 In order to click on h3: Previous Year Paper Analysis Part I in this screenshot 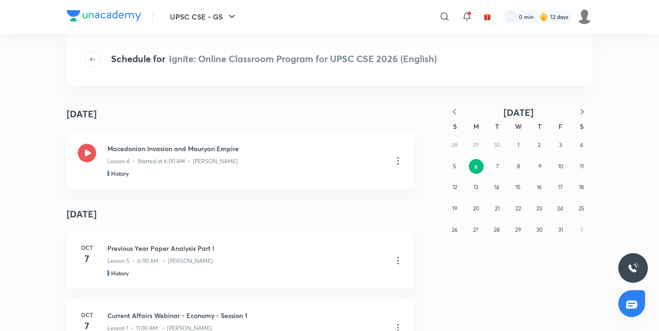, I will do `click(246, 248)`.